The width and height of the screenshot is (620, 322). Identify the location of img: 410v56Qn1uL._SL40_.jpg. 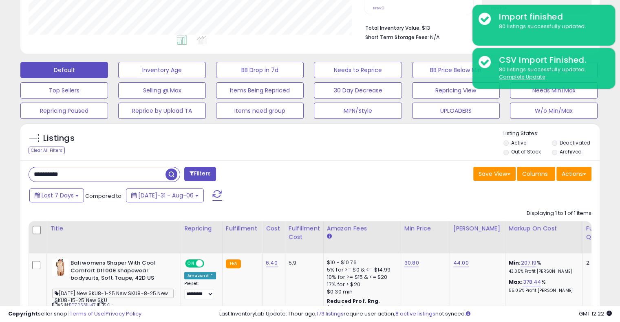
(60, 268).